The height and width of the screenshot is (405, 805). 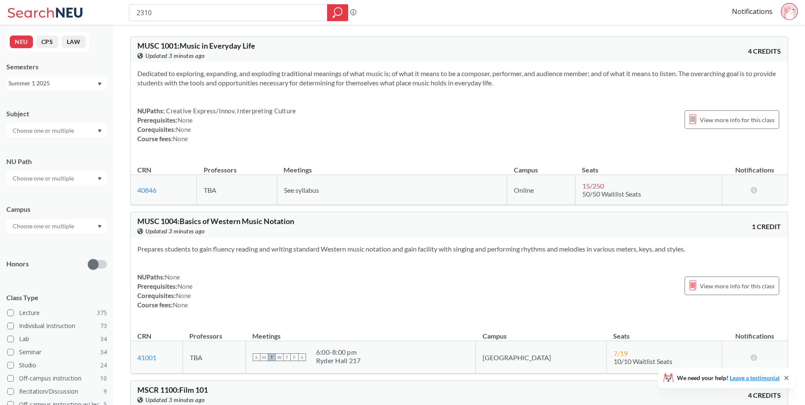 What do you see at coordinates (728, 378) in the screenshot?
I see `span: We need your help!` at bounding box center [728, 378].